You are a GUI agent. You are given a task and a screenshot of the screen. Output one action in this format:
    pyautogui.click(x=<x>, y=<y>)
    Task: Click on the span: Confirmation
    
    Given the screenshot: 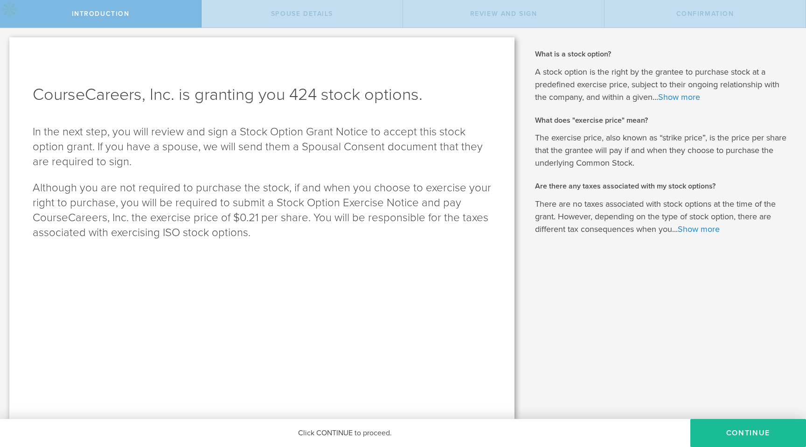 What is the action you would take?
    pyautogui.click(x=705, y=14)
    